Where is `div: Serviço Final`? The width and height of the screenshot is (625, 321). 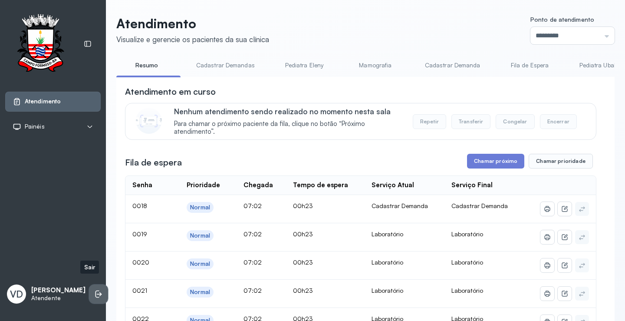 div: Serviço Final is located at coordinates (472, 185).